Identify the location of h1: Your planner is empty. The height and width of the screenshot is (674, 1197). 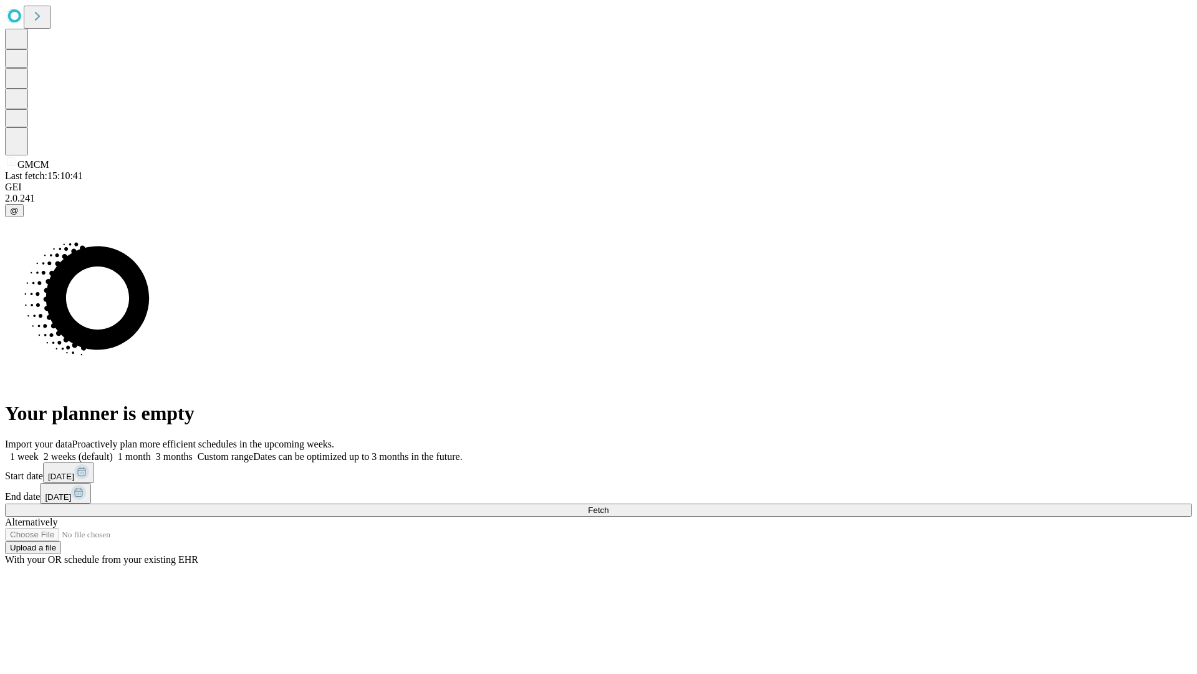
(599, 413).